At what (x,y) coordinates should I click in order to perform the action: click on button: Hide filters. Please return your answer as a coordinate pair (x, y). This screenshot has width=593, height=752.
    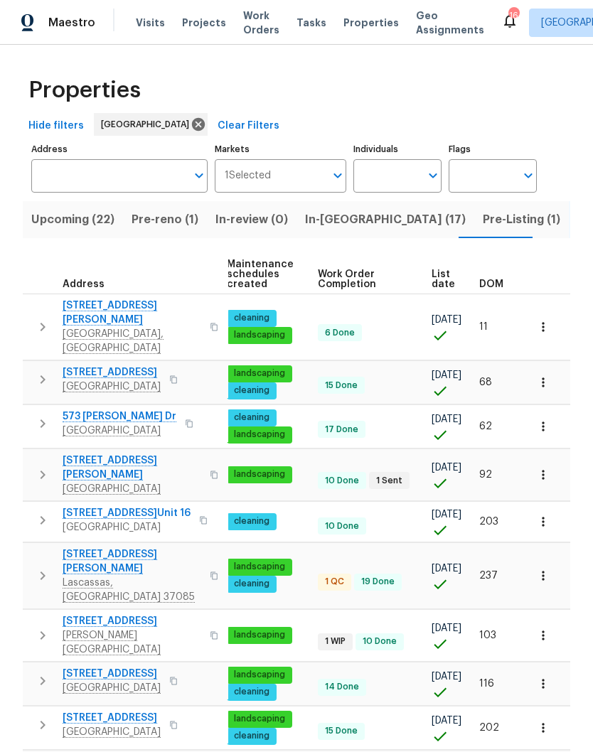
    Looking at the image, I should click on (56, 126).